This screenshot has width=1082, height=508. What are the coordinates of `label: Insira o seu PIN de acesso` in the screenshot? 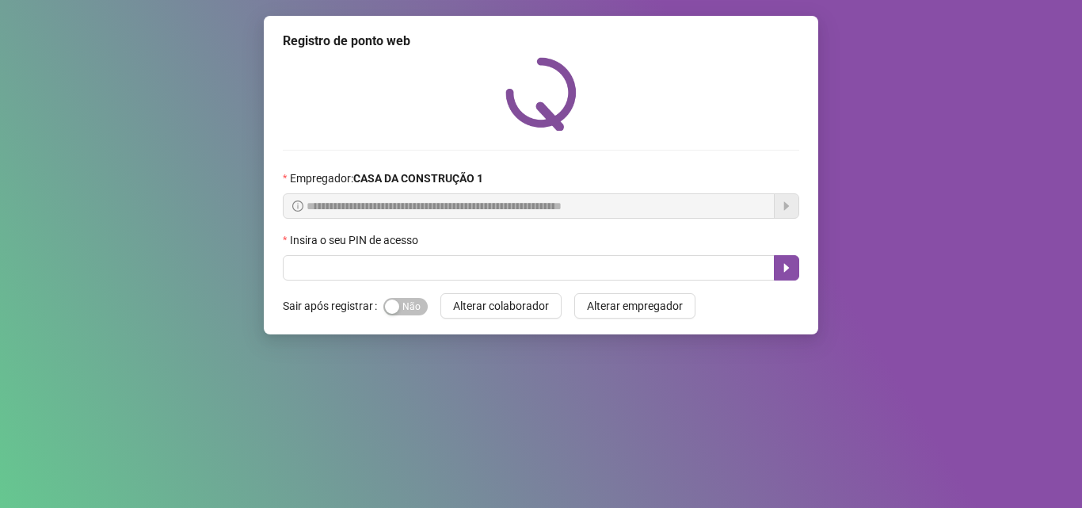 It's located at (356, 240).